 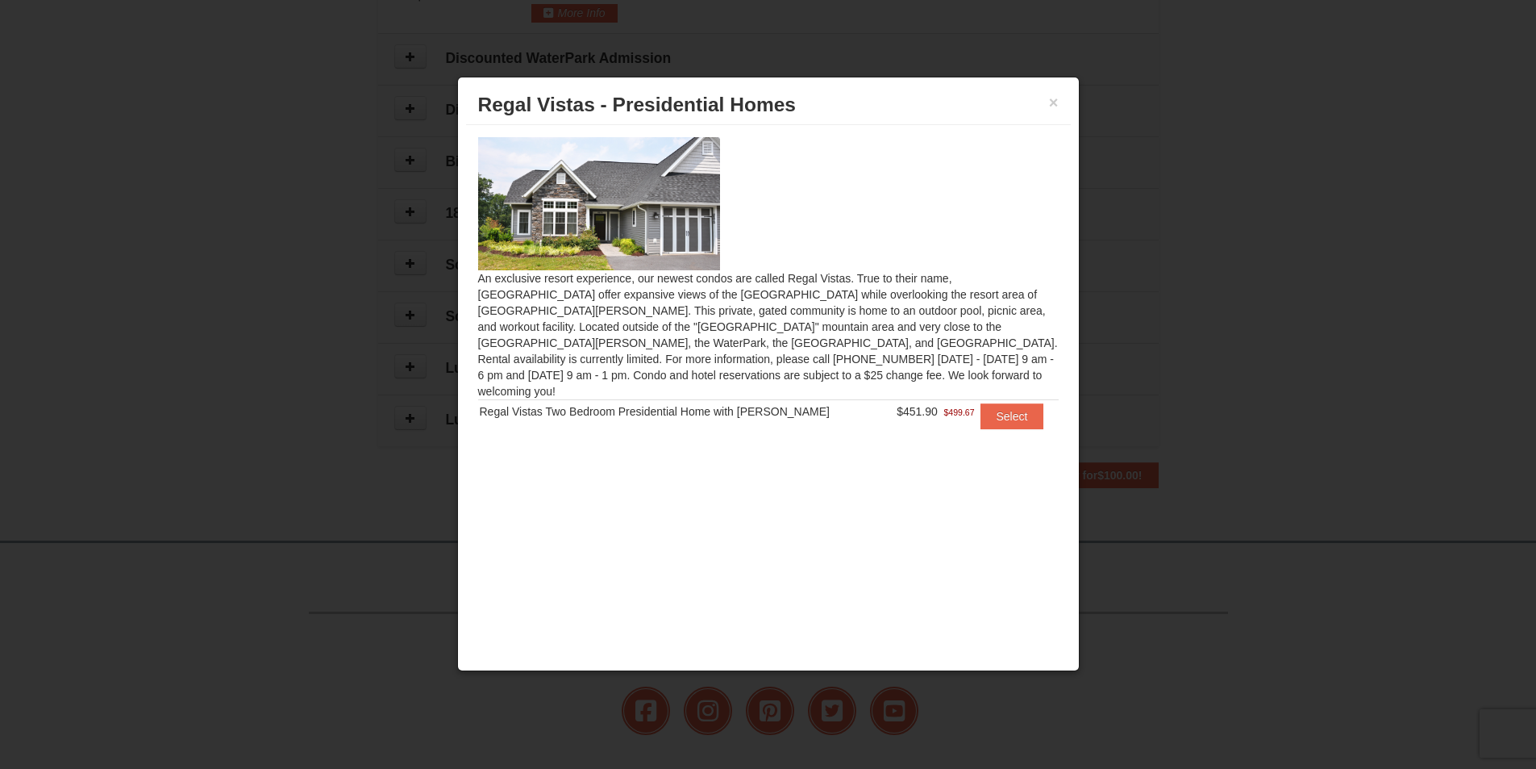 I want to click on span: Regal Vistas - Presidential Homes, so click(x=637, y=104).